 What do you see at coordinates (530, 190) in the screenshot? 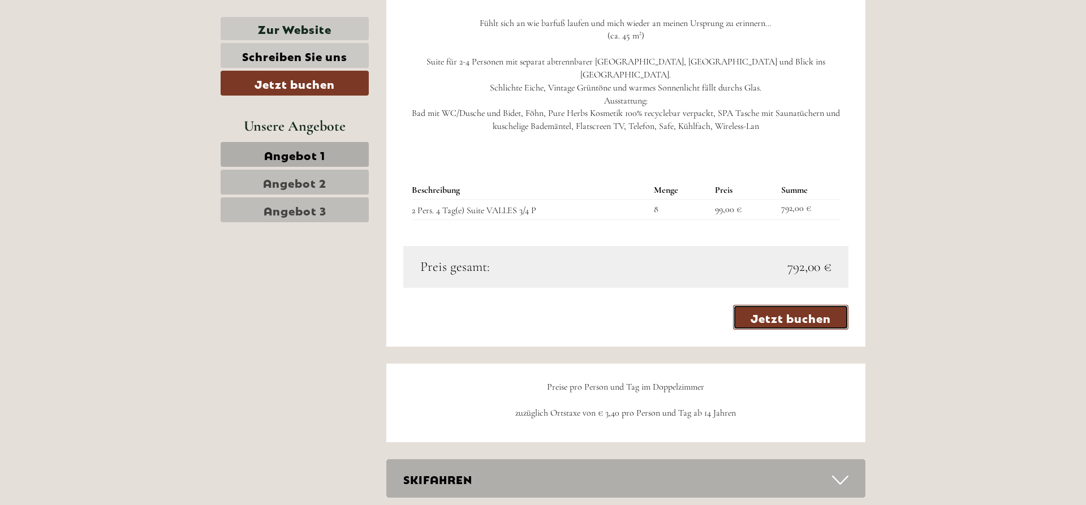
I see `th: Beschreibung` at bounding box center [530, 190].